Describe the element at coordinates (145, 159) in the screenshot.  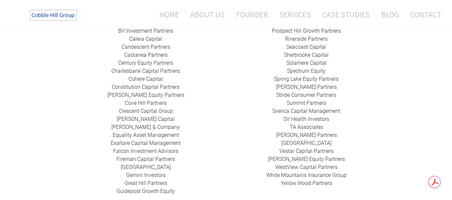
I see `a: Fireman Capital Partners` at that location.